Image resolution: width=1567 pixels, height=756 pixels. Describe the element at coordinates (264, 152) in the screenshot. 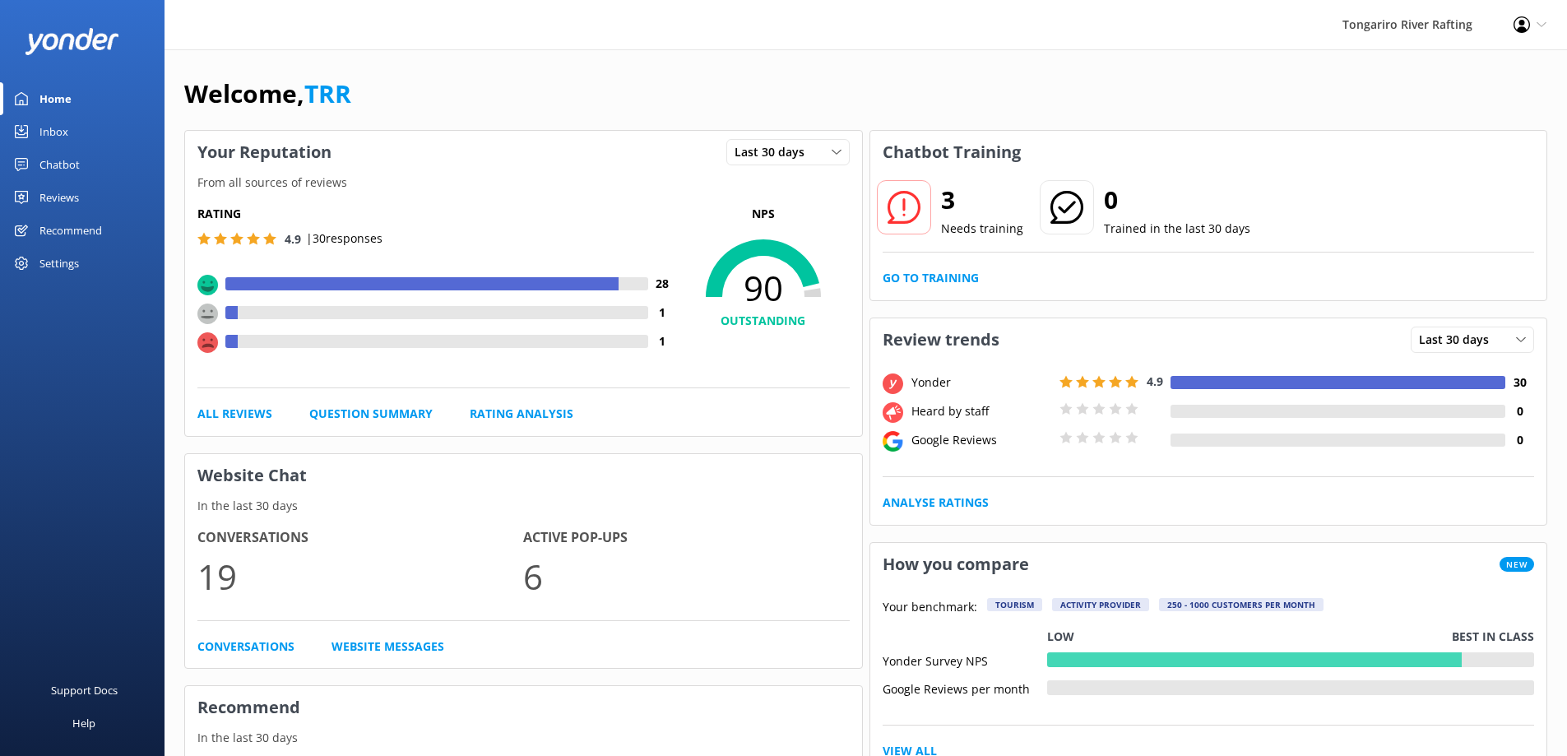

I see `h3: Your Reputation` at that location.